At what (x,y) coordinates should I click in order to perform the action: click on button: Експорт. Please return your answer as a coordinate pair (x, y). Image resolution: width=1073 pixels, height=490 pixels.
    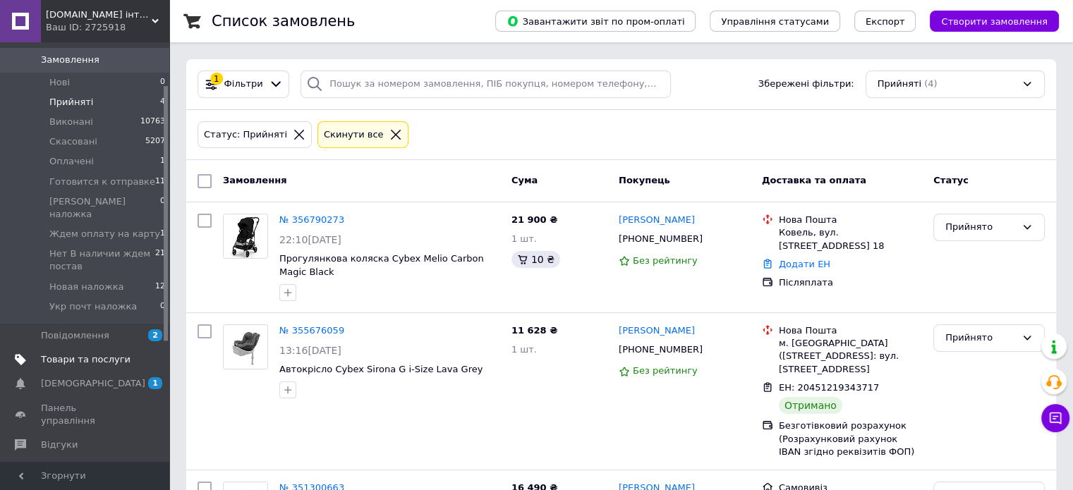
    Looking at the image, I should click on (885, 21).